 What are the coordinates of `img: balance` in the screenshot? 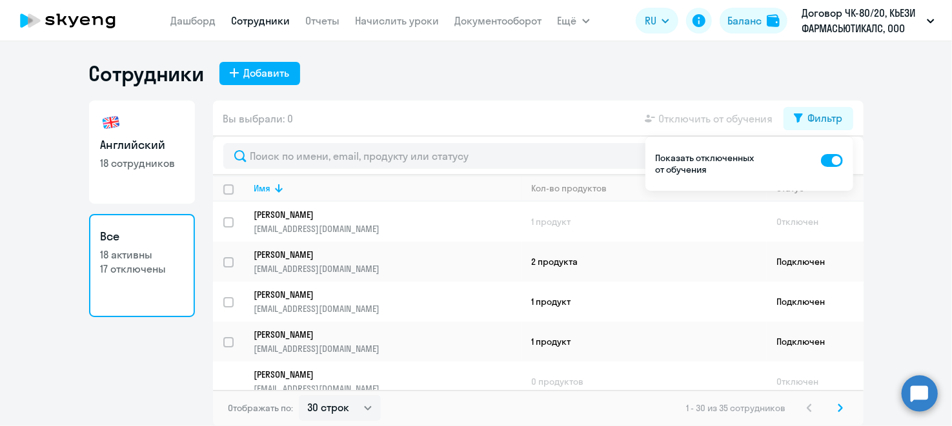 It's located at (773, 21).